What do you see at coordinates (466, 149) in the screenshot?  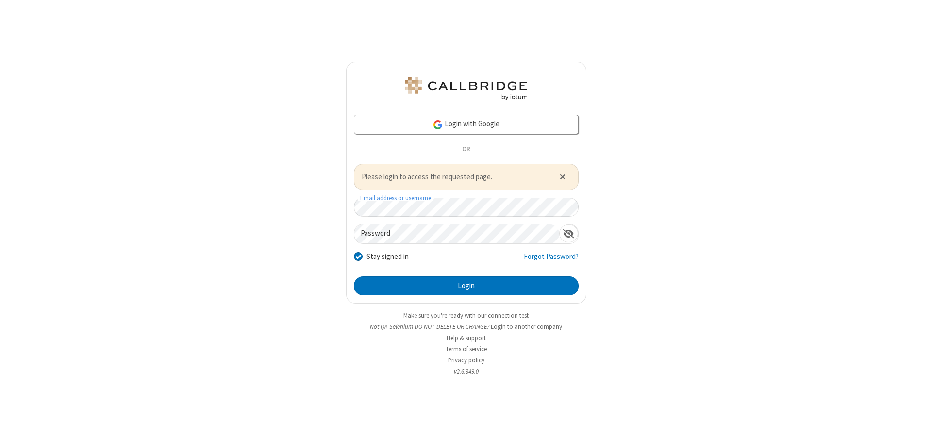 I see `span: OR` at bounding box center [466, 149].